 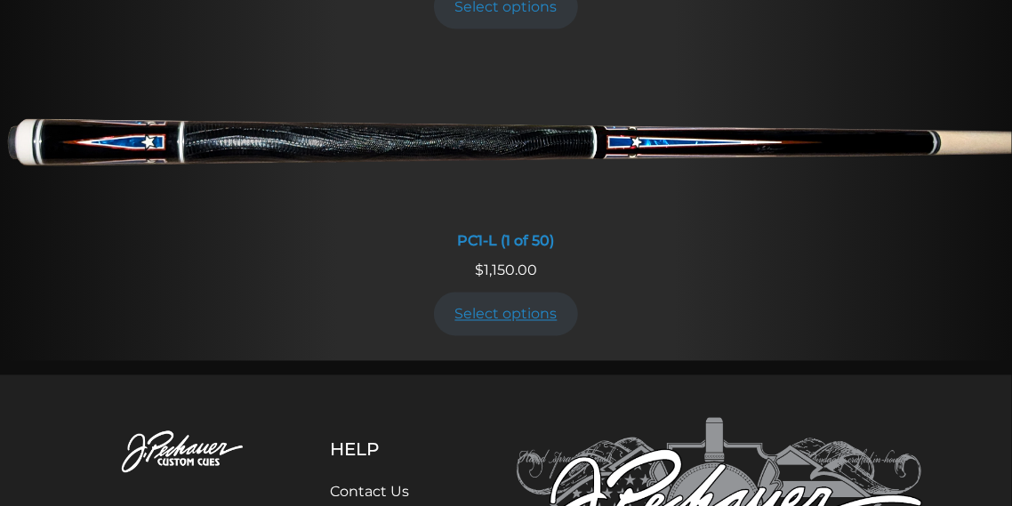 I want to click on h5: Help, so click(x=399, y=450).